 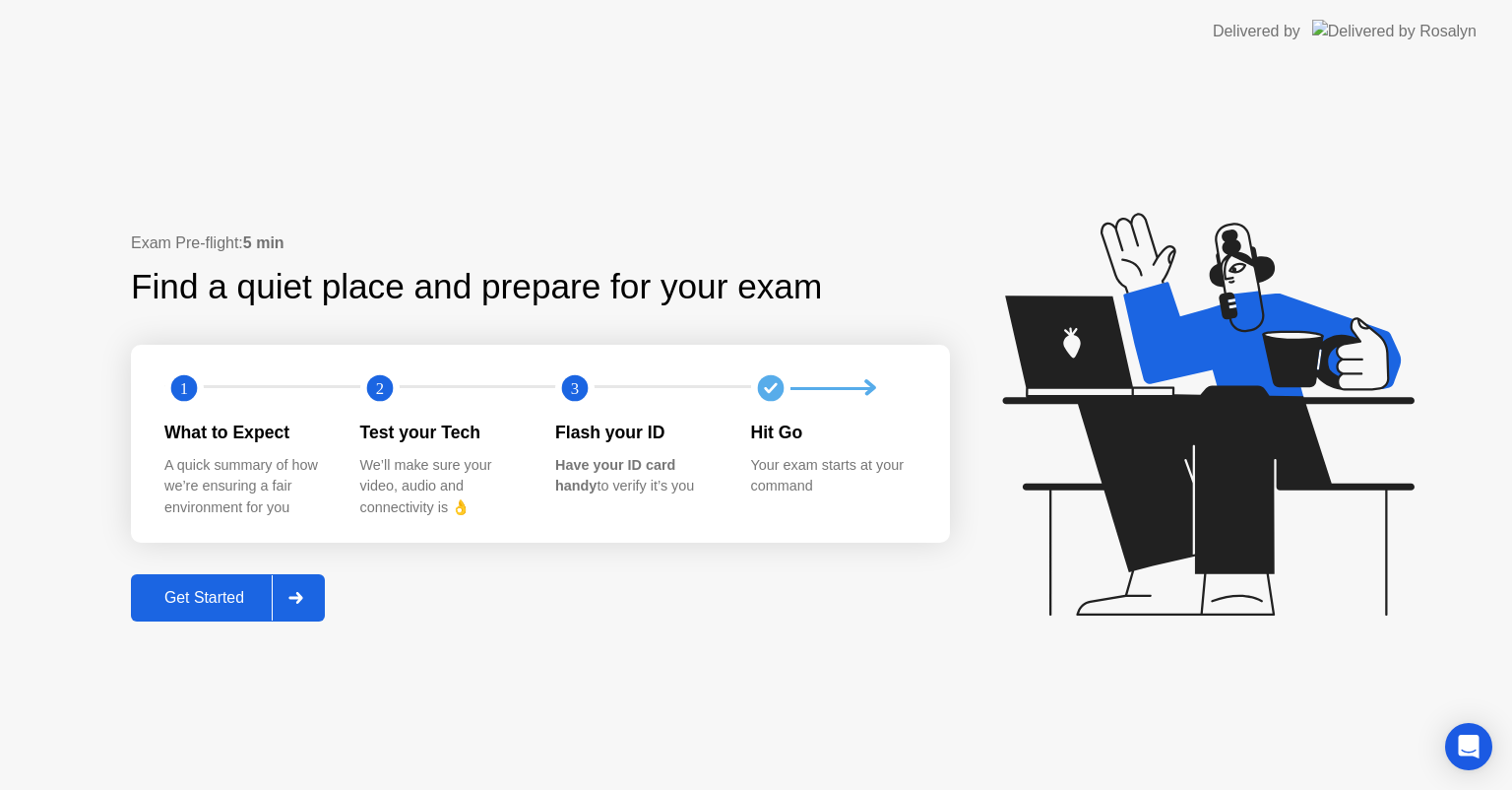 What do you see at coordinates (1469, 746) in the screenshot?
I see `div: Open Intercom Messenger` at bounding box center [1469, 746].